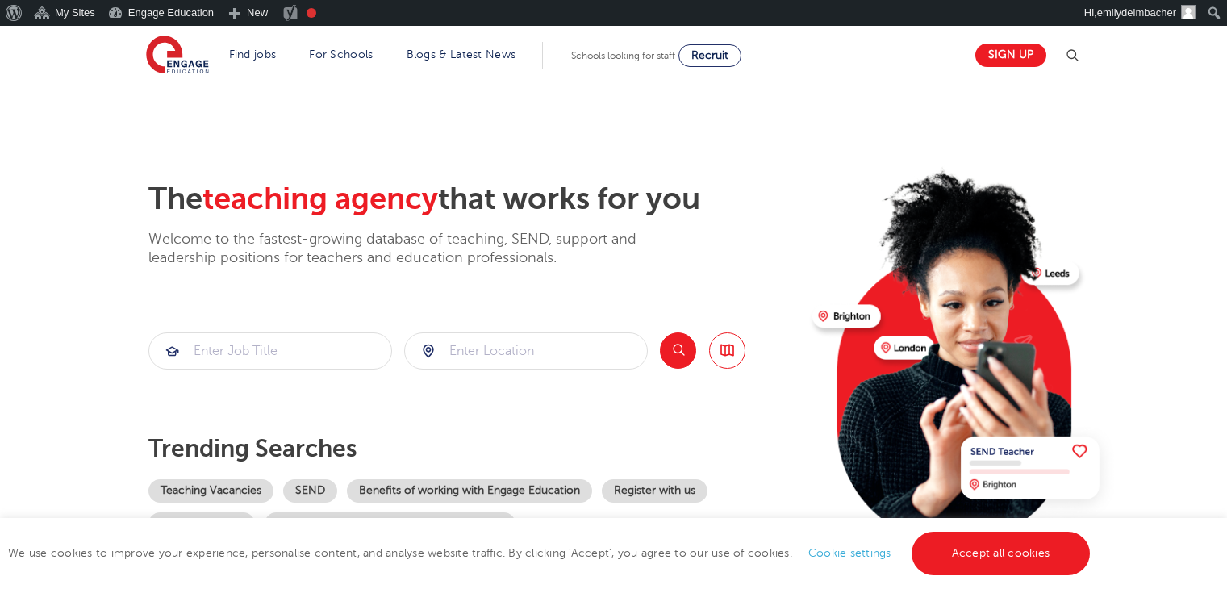 This screenshot has width=1227, height=589. I want to click on img: Engage Education, so click(177, 56).